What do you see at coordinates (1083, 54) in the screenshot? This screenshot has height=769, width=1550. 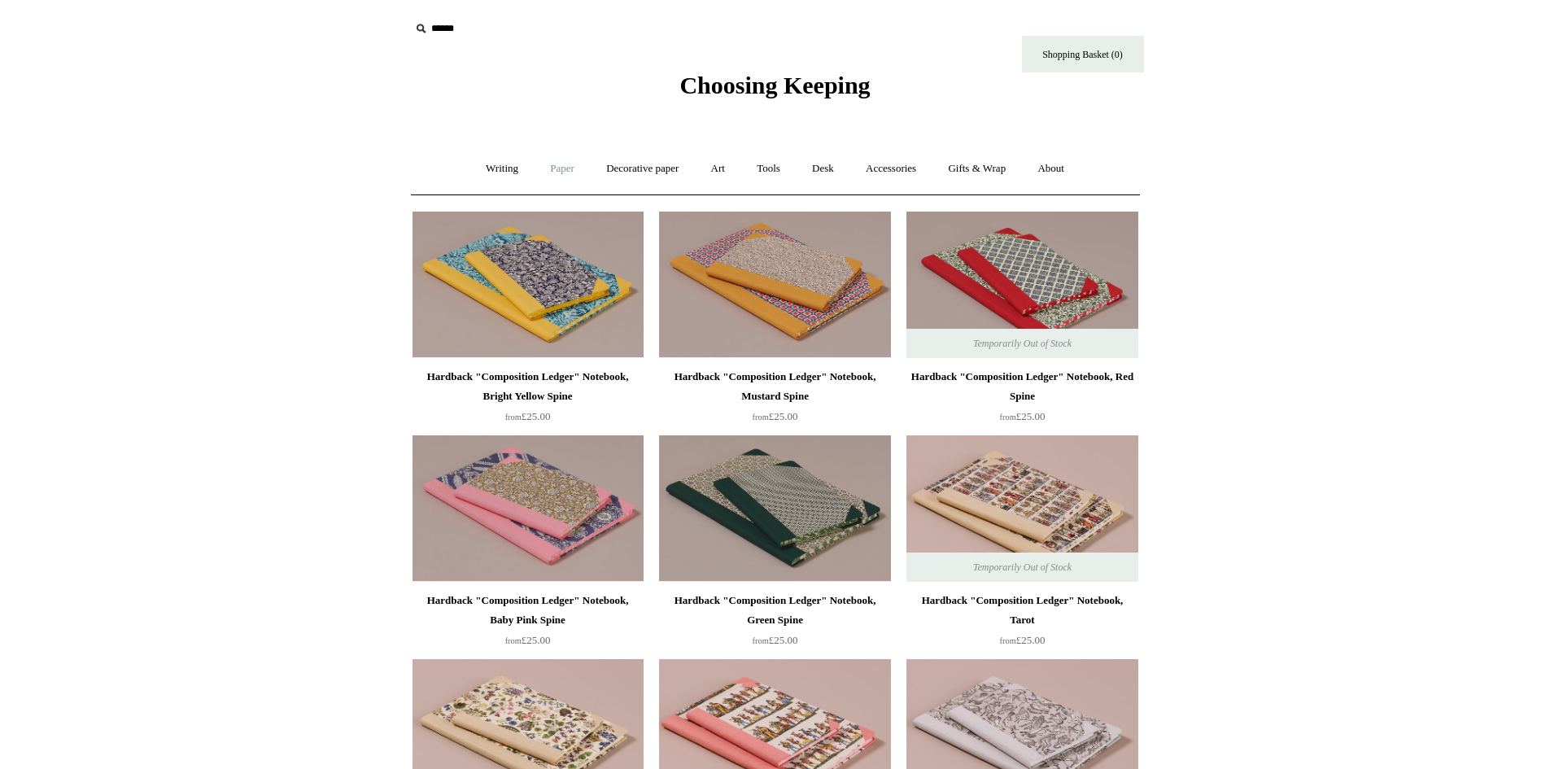 I see `a: Shopping Basket (0)` at bounding box center [1083, 54].